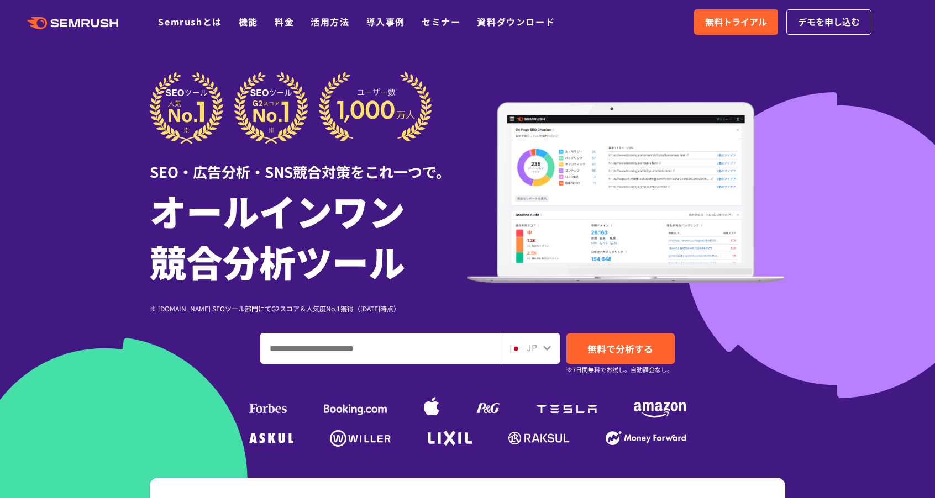 The image size is (935, 498). Describe the element at coordinates (189, 22) in the screenshot. I see `a: Semrushとは` at that location.